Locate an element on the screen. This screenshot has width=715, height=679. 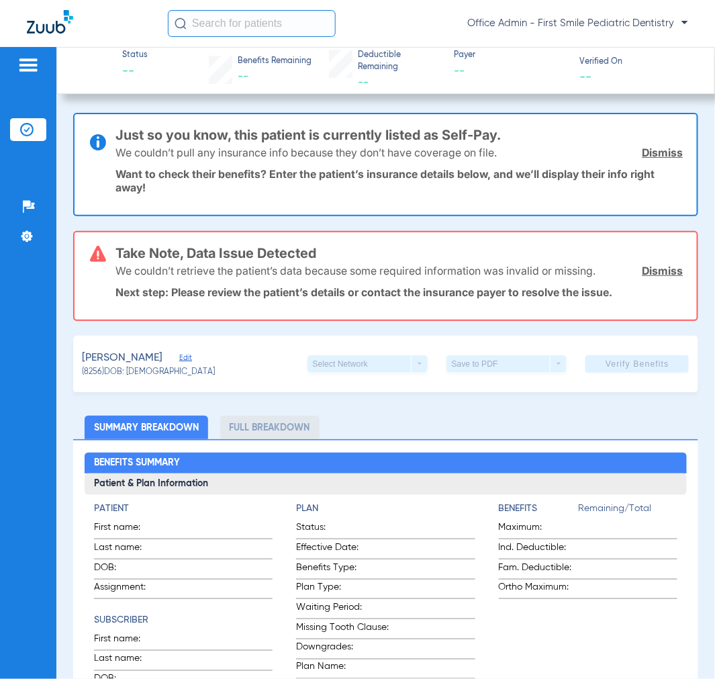
span: DOB: is located at coordinates (127, 570).